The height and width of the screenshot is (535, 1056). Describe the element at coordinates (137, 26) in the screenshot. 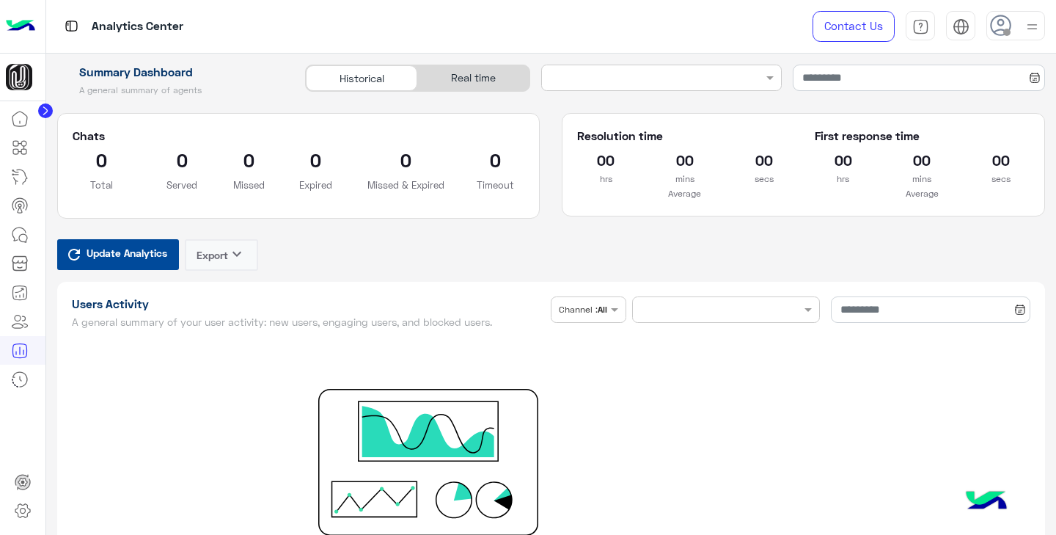

I see `p: Analytics Center` at that location.